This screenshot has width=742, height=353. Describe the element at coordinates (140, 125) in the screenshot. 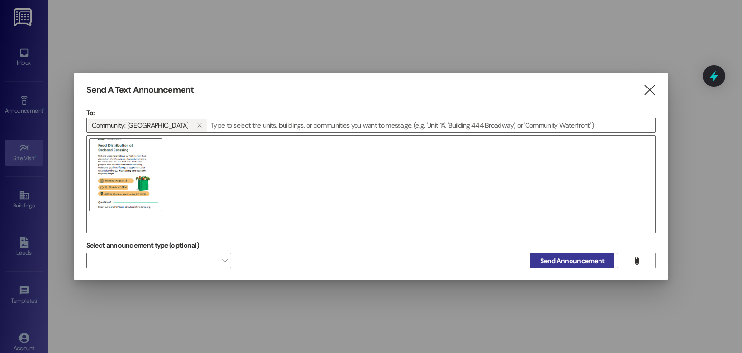

I see `span: Community: Orchard Crossing` at that location.